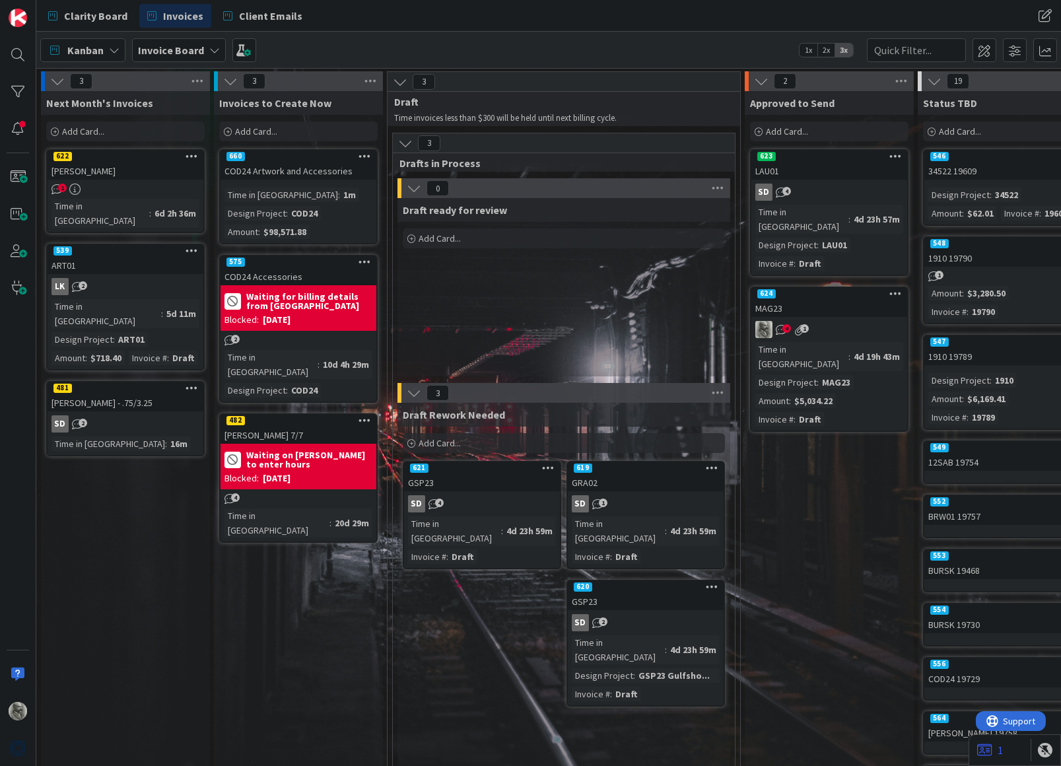 This screenshot has height=766, width=1061. What do you see at coordinates (106, 358) in the screenshot?
I see `div: $718.40` at bounding box center [106, 358].